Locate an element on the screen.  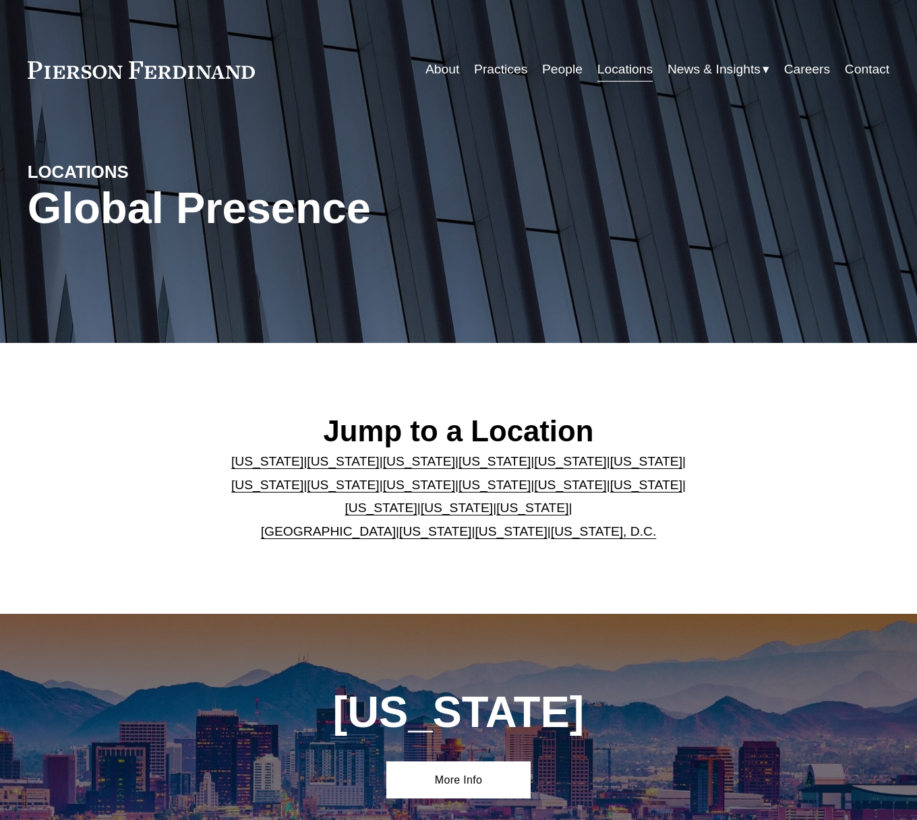
a: folder dropdown is located at coordinates (718, 69).